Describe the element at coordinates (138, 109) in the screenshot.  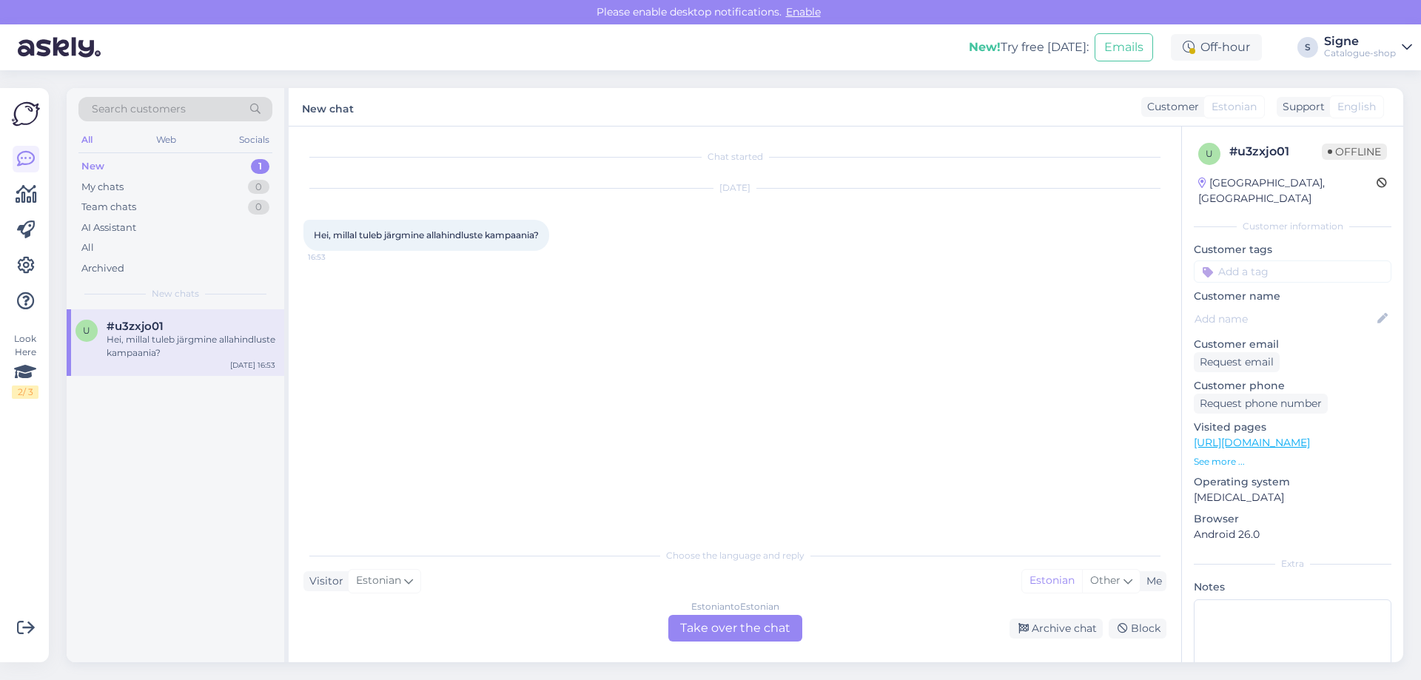
I see `span: Search customers` at that location.